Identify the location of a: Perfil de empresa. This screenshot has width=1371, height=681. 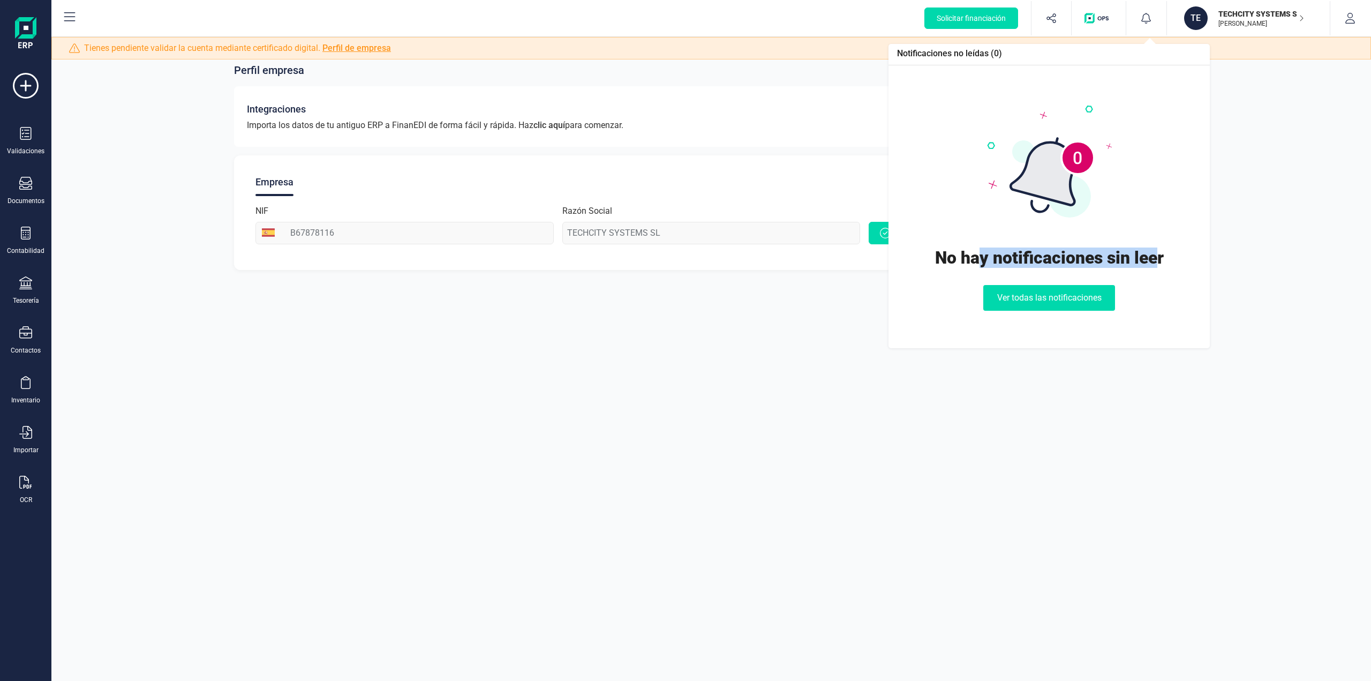
(357, 48).